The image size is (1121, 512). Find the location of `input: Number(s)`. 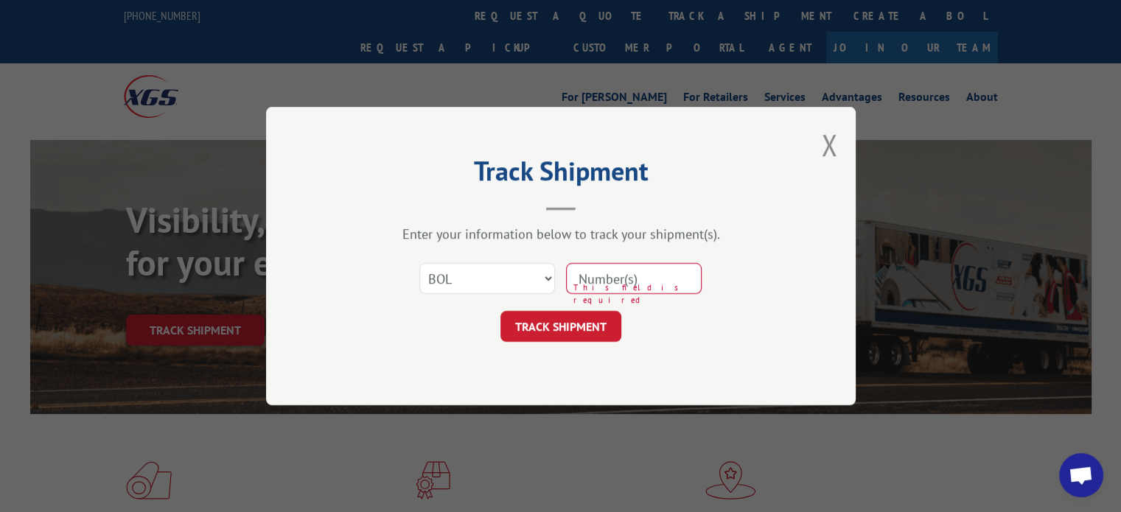

input: Number(s) is located at coordinates (634, 279).